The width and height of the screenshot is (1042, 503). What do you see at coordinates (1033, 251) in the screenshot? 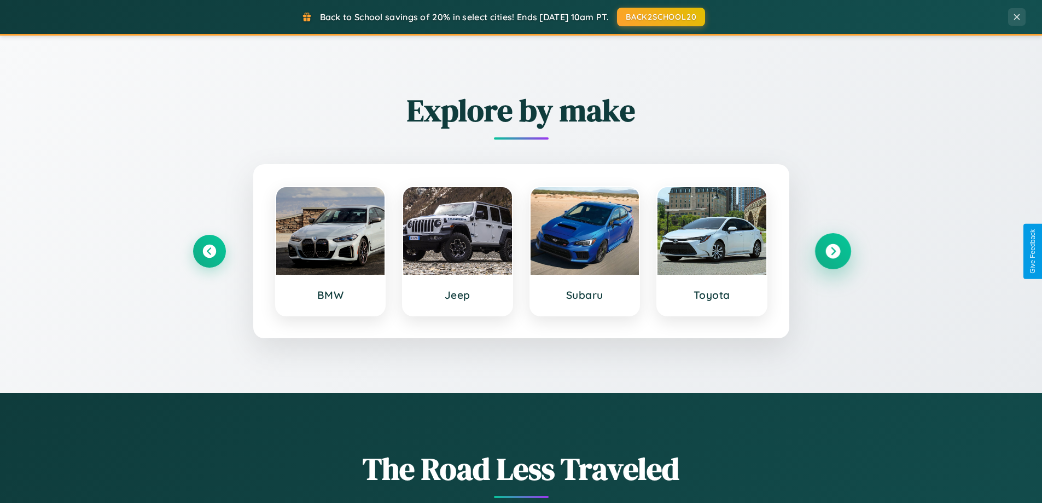
I see `div: Give Feedback` at bounding box center [1033, 251].